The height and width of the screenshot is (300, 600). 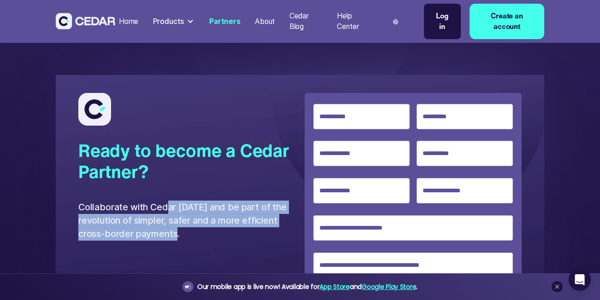 What do you see at coordinates (442, 21) in the screenshot?
I see `div: Log in` at bounding box center [442, 21].